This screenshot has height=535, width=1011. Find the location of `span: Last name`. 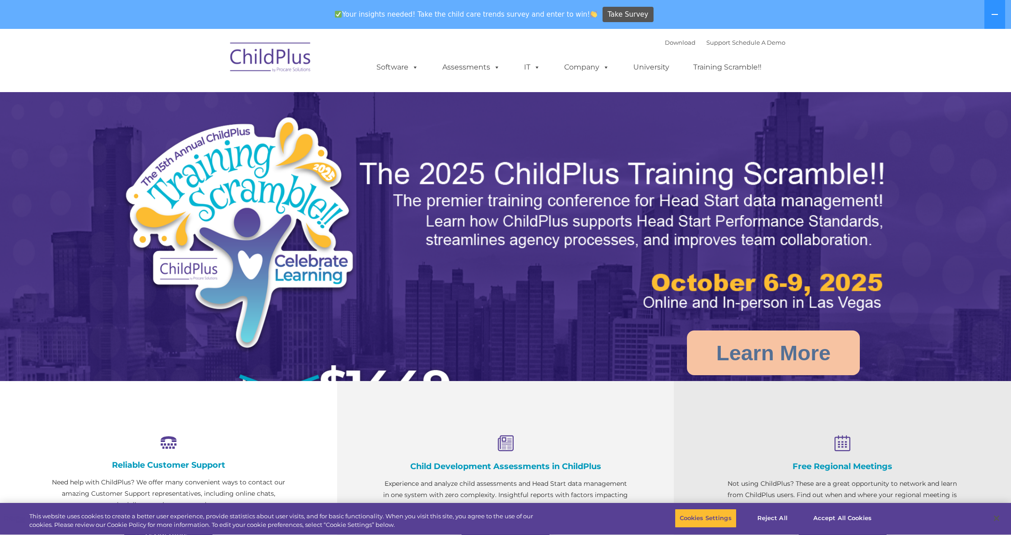

span: Last name is located at coordinates (139, 63).